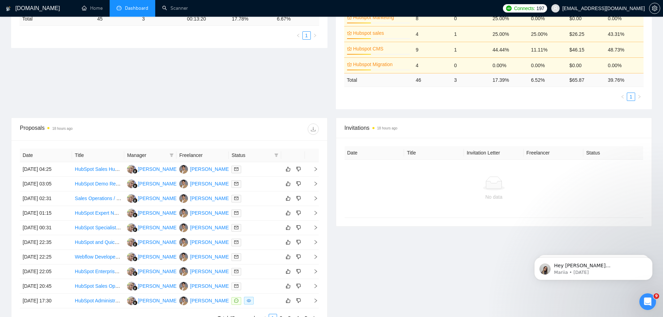 This screenshot has height=317, width=663. I want to click on span: 9, so click(656, 296).